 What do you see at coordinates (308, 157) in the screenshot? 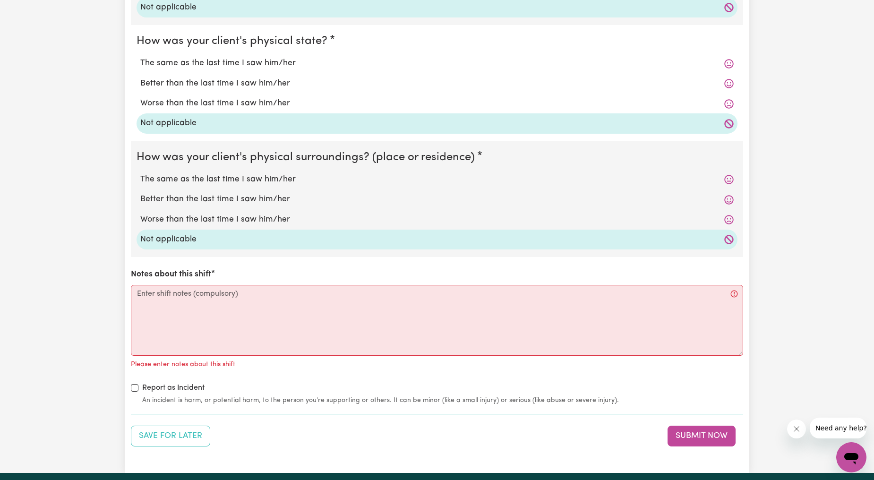
I see `legend: How was your client's physical surroundings? (place or residence)` at bounding box center [308, 157].